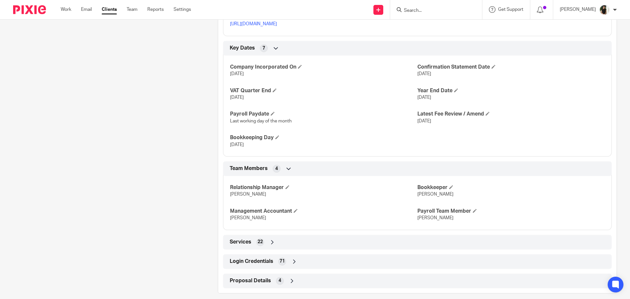 This screenshot has height=299, width=630. I want to click on a: Settings, so click(182, 10).